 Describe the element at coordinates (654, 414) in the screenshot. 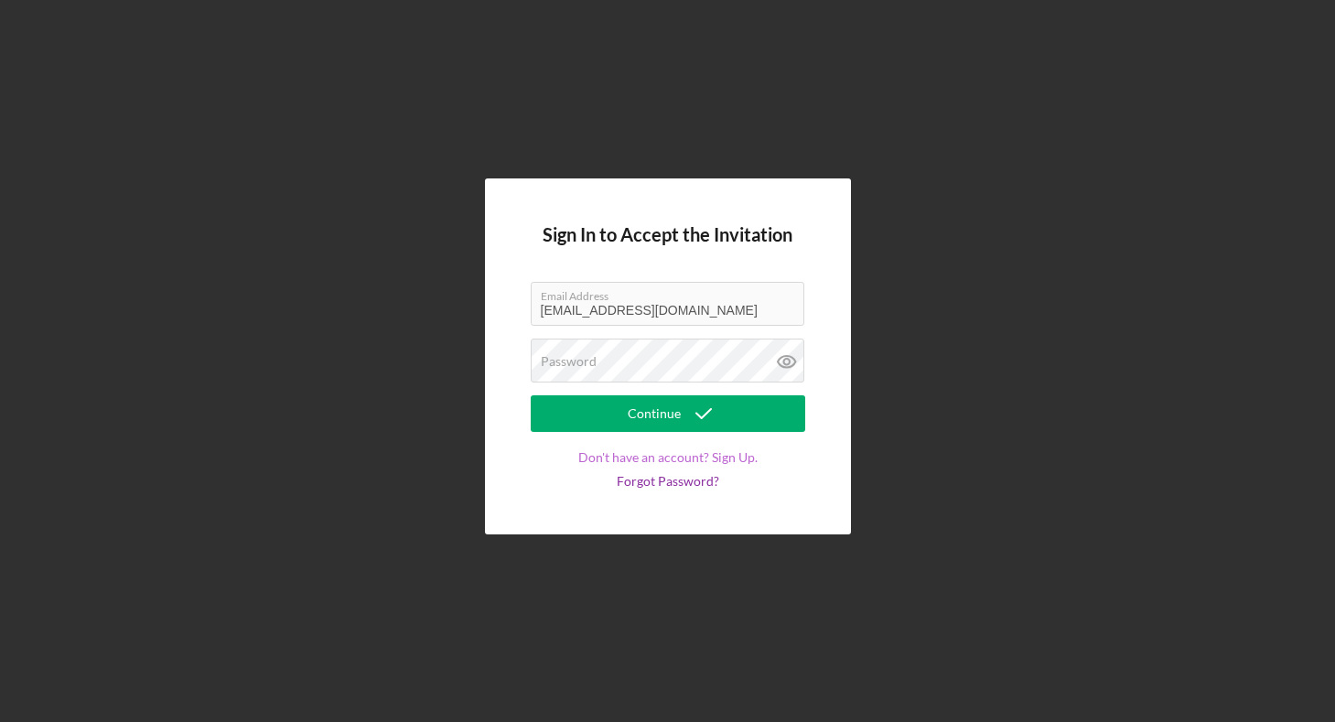

I see `div: Continue` at that location.